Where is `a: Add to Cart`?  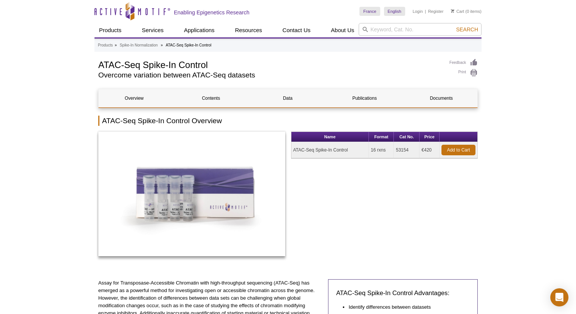
a: Add to Cart is located at coordinates (458, 150).